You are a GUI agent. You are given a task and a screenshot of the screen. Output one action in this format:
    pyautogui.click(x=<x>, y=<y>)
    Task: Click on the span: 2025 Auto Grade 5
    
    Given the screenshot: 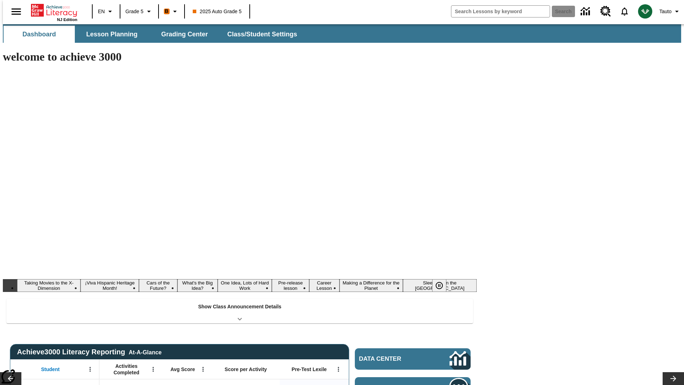 What is the action you would take?
    pyautogui.click(x=217, y=11)
    